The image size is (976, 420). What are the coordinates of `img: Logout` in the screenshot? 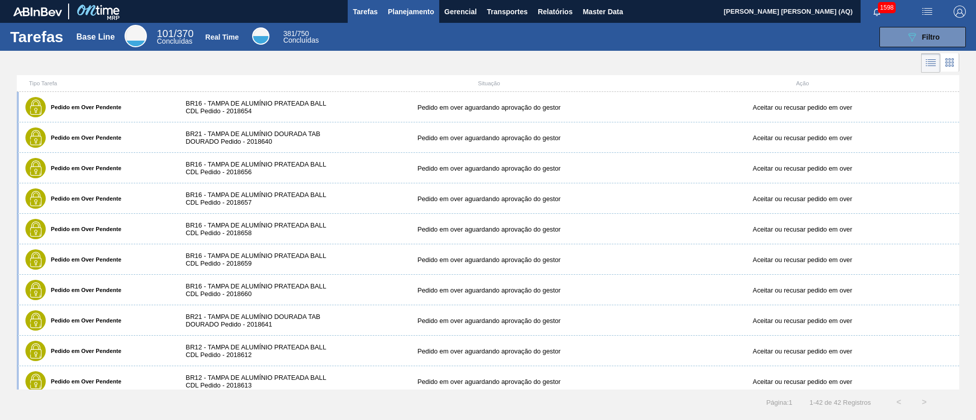 It's located at (960, 12).